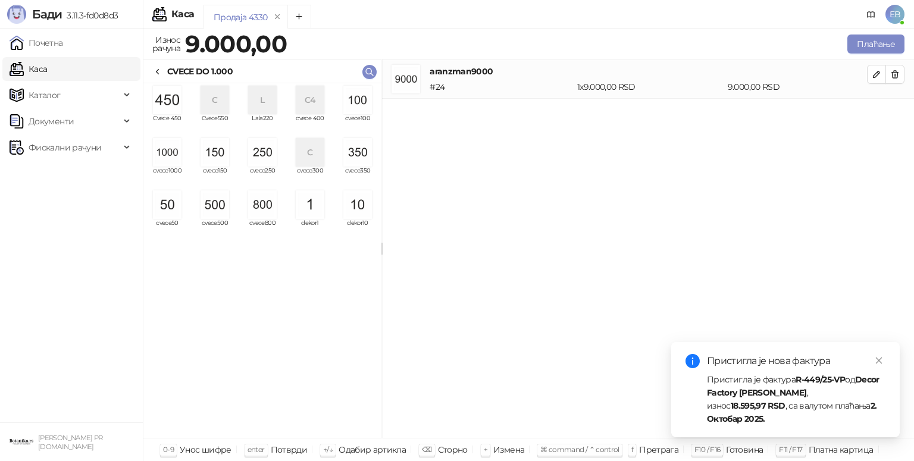 This screenshot has height=461, width=914. I want to click on div: Продаја 4330, so click(240, 17).